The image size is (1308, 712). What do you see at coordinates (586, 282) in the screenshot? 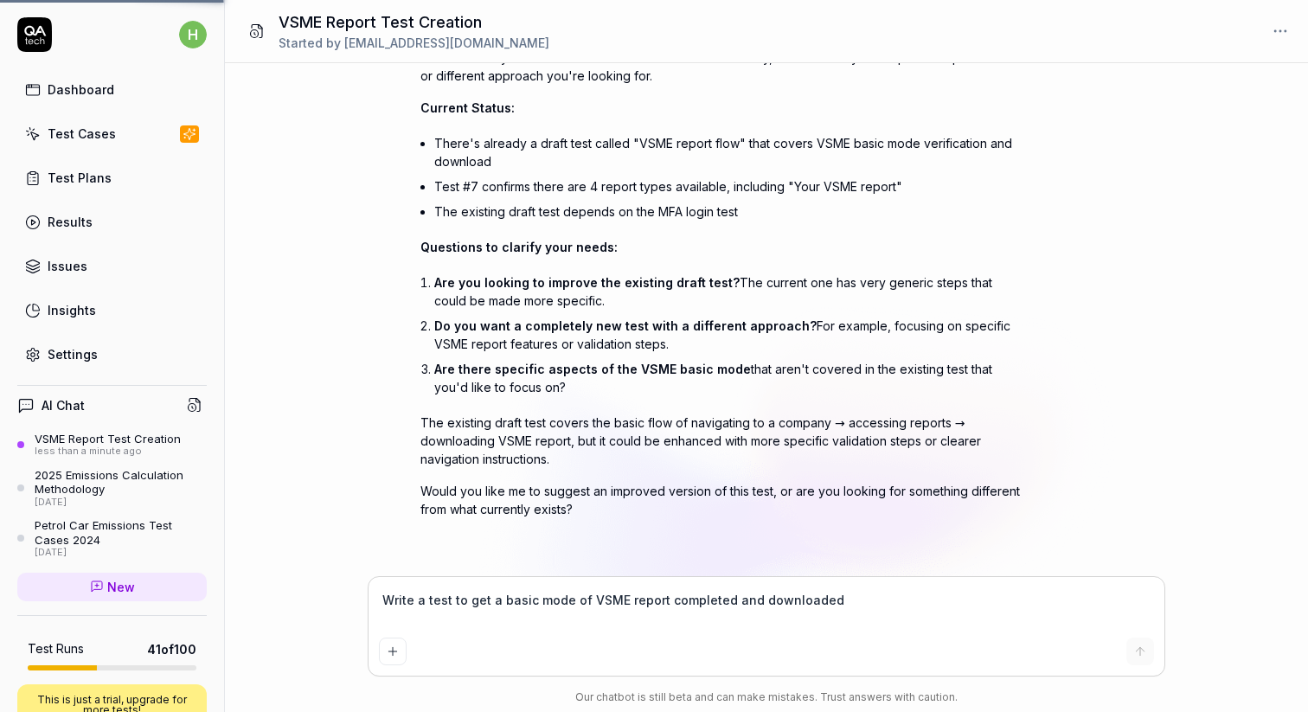
I see `span: Are you looking to improve the existing draft test?` at bounding box center [586, 282].